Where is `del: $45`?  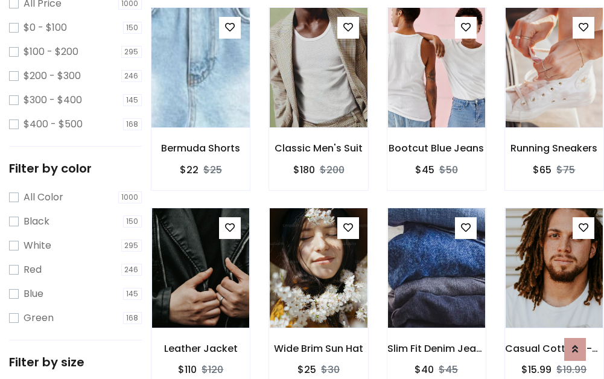
del: $45 is located at coordinates (448, 369).